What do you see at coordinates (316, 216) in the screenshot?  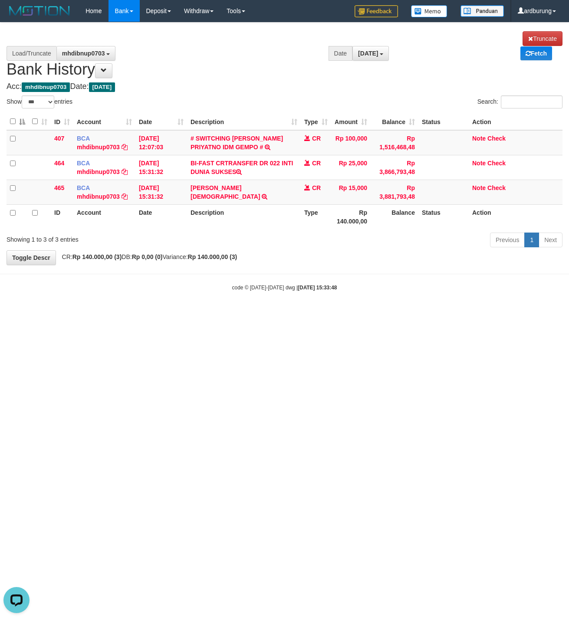 I see `th: Type` at bounding box center [316, 216].